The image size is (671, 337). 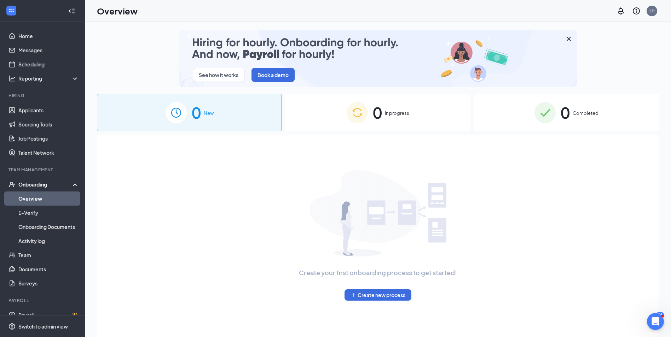 I want to click on a: Surveys, so click(x=48, y=284).